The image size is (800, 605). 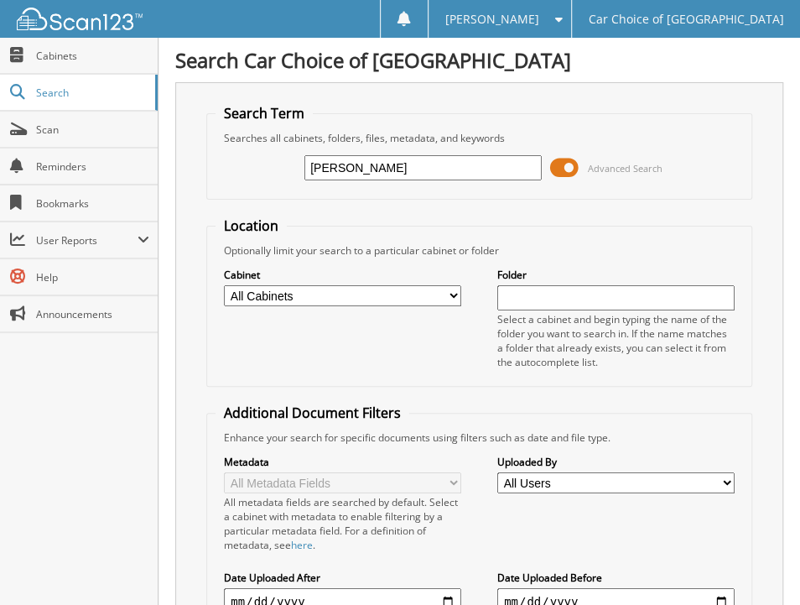 I want to click on span: Bookmarks, so click(x=92, y=203).